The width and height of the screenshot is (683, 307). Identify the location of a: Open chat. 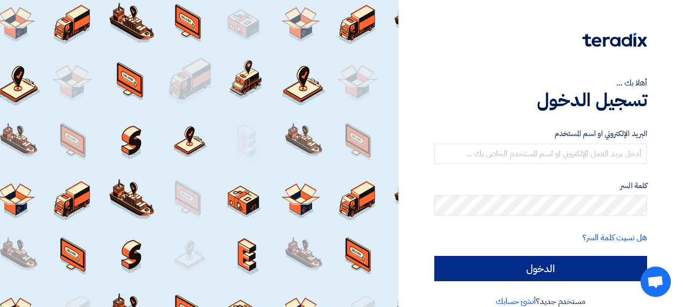
(655, 281).